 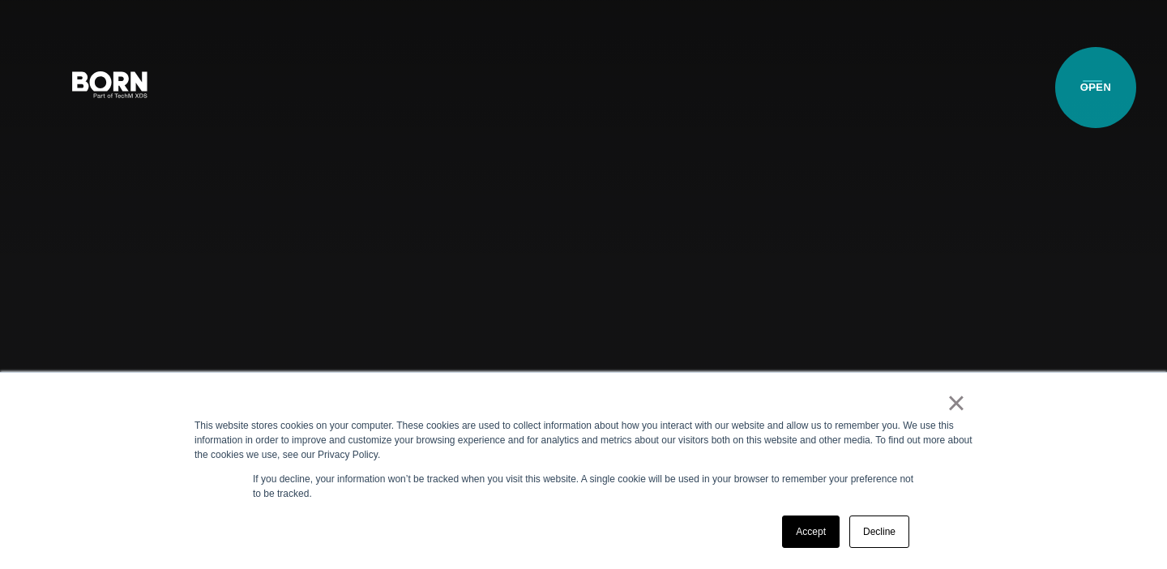 What do you see at coordinates (810, 532) in the screenshot?
I see `a: Accept` at bounding box center [810, 532].